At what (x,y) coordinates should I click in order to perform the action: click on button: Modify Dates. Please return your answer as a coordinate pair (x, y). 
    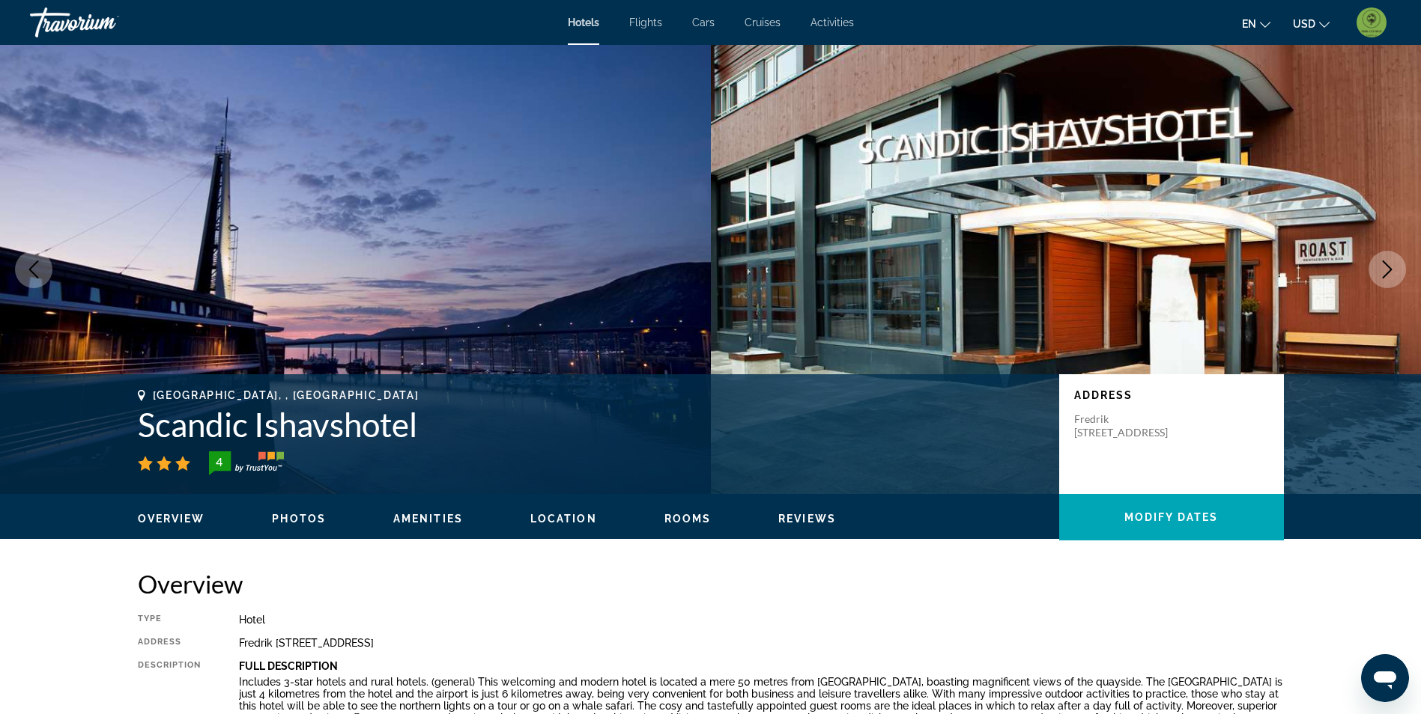
    Looking at the image, I should click on (1171, 518).